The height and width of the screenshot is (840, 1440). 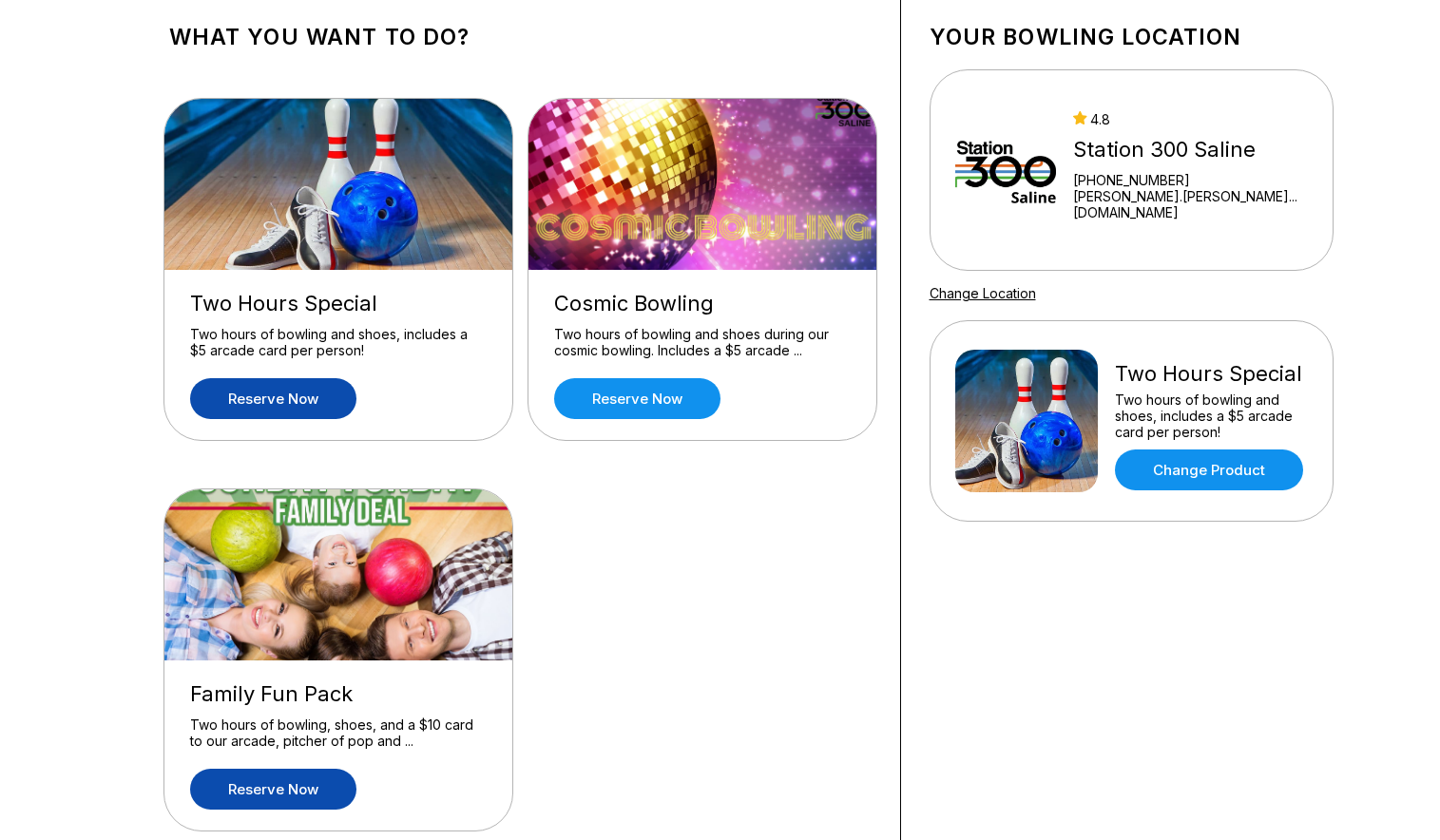 What do you see at coordinates (704, 185) in the screenshot?
I see `img: Cosmic Bowling` at bounding box center [704, 185].